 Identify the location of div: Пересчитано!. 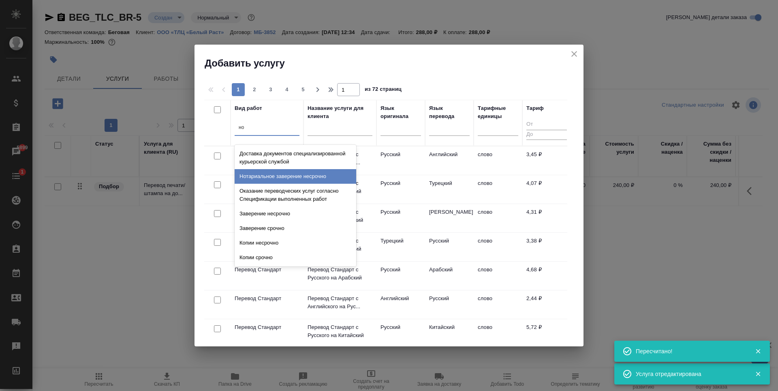
(689, 351).